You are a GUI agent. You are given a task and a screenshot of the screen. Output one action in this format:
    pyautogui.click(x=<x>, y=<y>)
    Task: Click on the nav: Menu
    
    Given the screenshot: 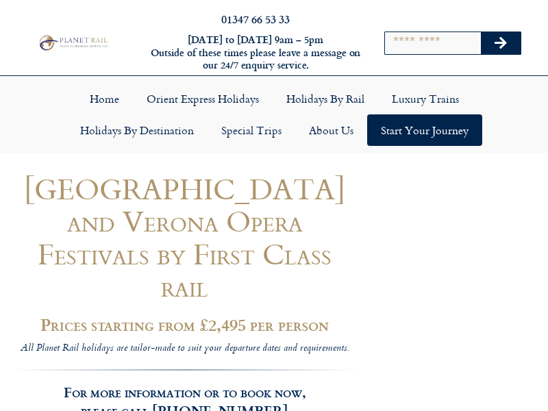 What is the action you would take?
    pyautogui.click(x=274, y=114)
    